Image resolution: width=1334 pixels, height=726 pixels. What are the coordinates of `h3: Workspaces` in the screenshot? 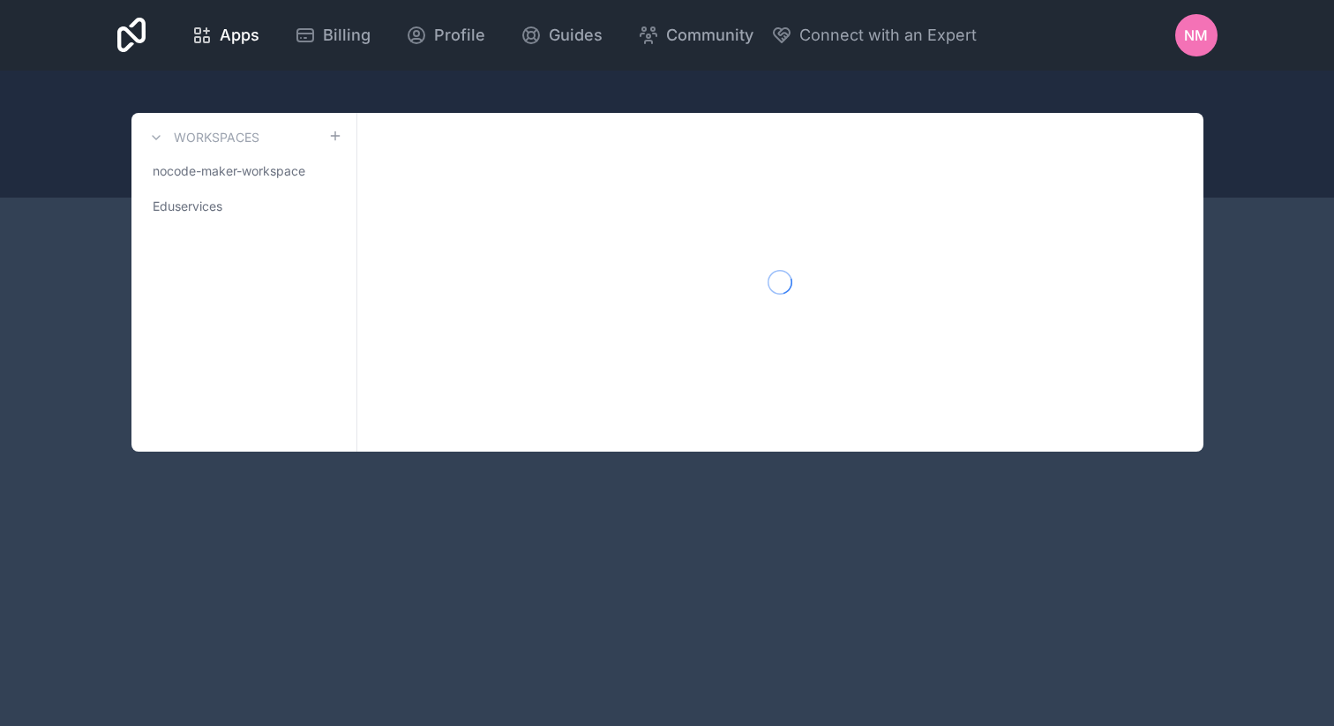 It's located at (216, 138).